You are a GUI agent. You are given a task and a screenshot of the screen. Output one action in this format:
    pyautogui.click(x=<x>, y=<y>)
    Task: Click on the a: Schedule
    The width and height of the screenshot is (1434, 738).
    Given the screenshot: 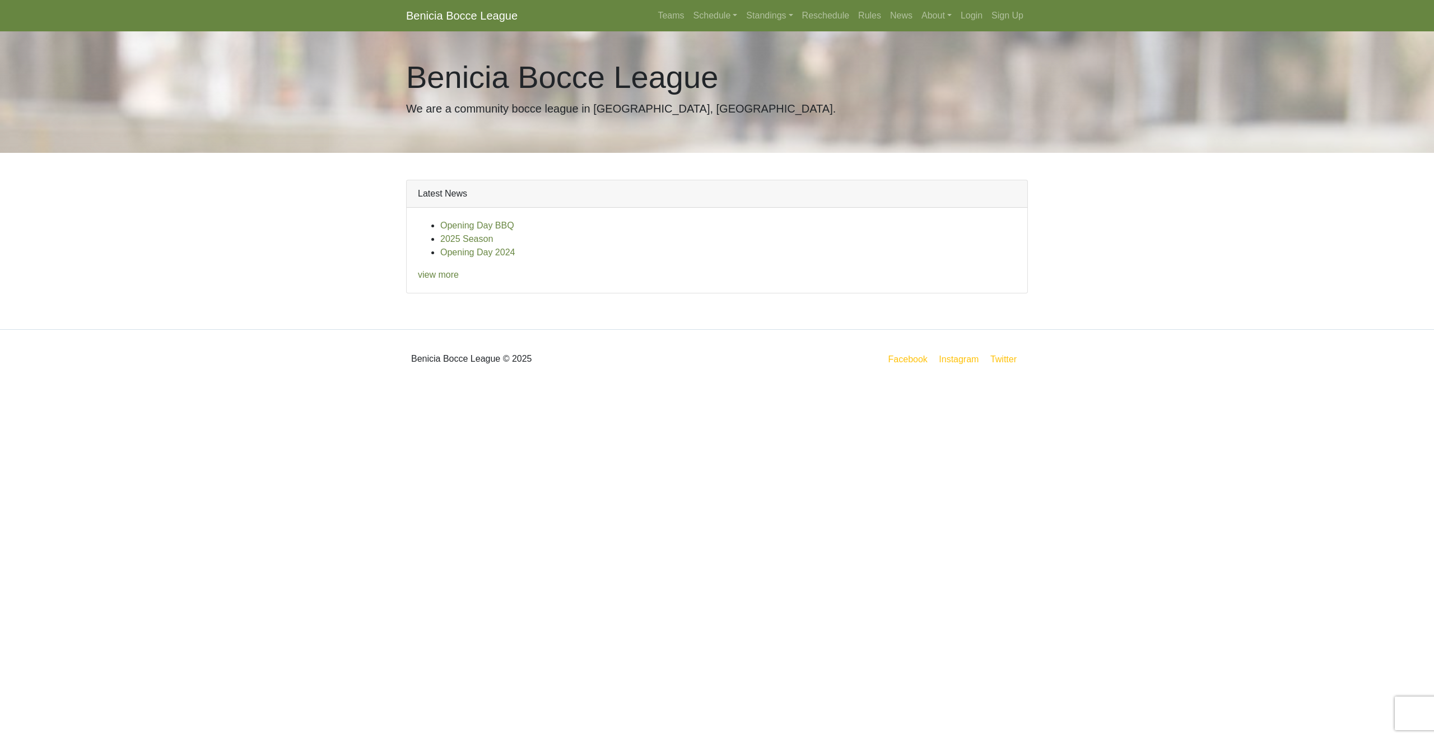 What is the action you would take?
    pyautogui.click(x=715, y=16)
    